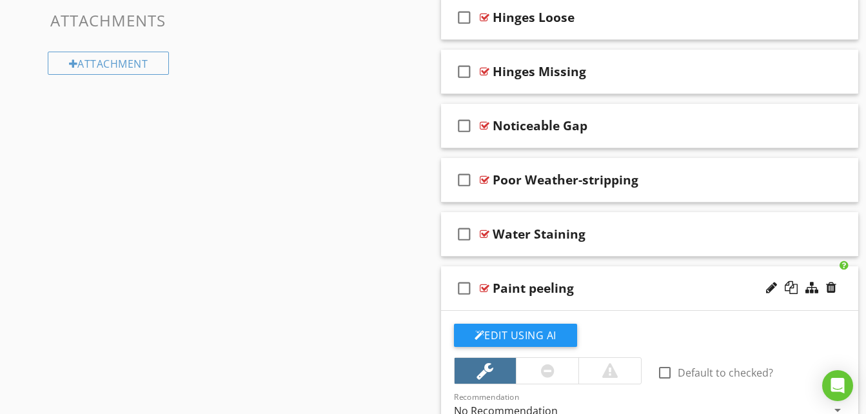 The height and width of the screenshot is (414, 866). What do you see at coordinates (533, 288) in the screenshot?
I see `div: Paint peeling` at bounding box center [533, 288].